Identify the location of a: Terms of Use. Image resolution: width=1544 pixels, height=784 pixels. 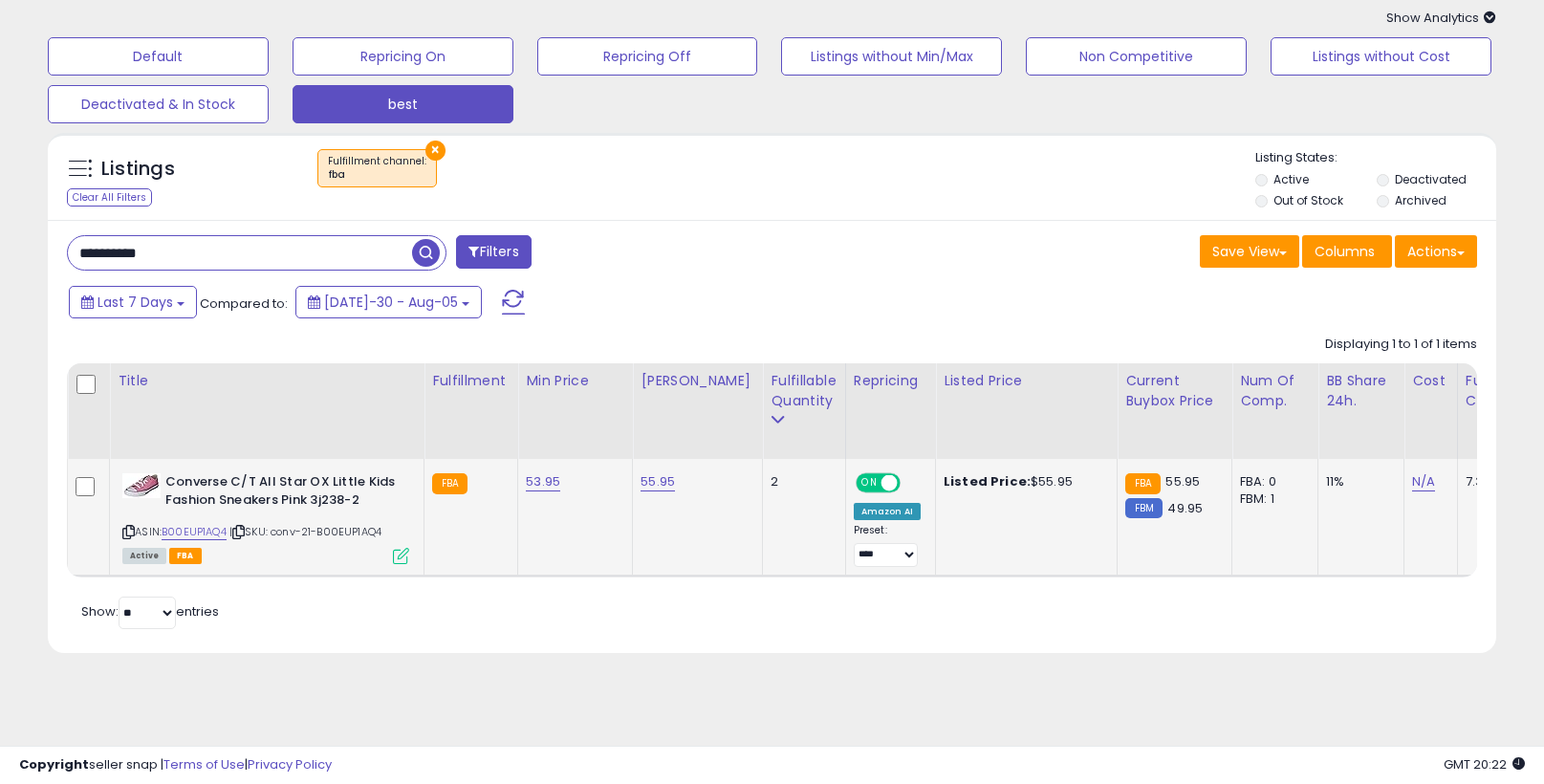
(204, 763).